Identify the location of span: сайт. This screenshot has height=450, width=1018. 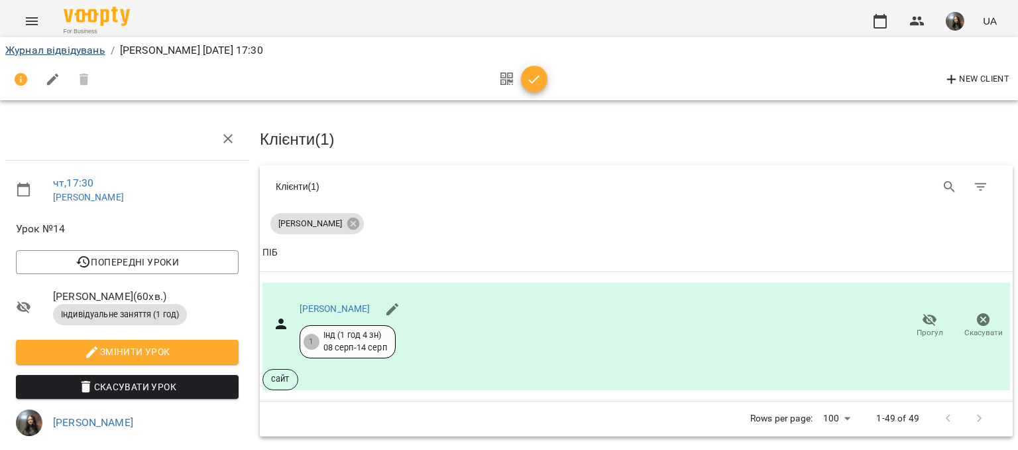
(280, 379).